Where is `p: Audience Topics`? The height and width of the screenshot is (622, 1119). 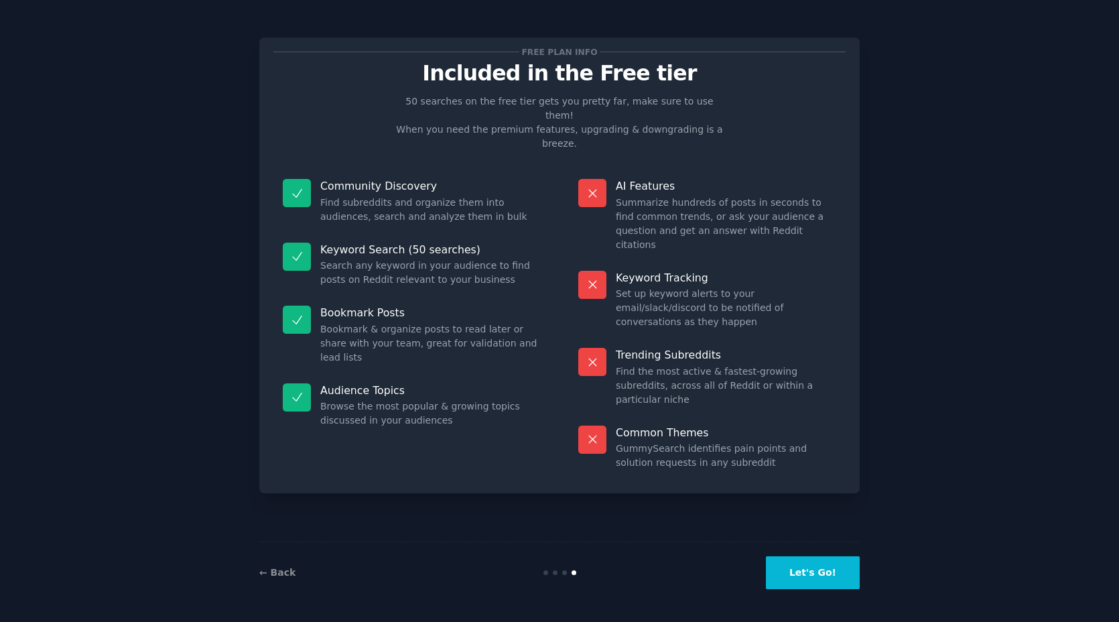 p: Audience Topics is located at coordinates (430, 390).